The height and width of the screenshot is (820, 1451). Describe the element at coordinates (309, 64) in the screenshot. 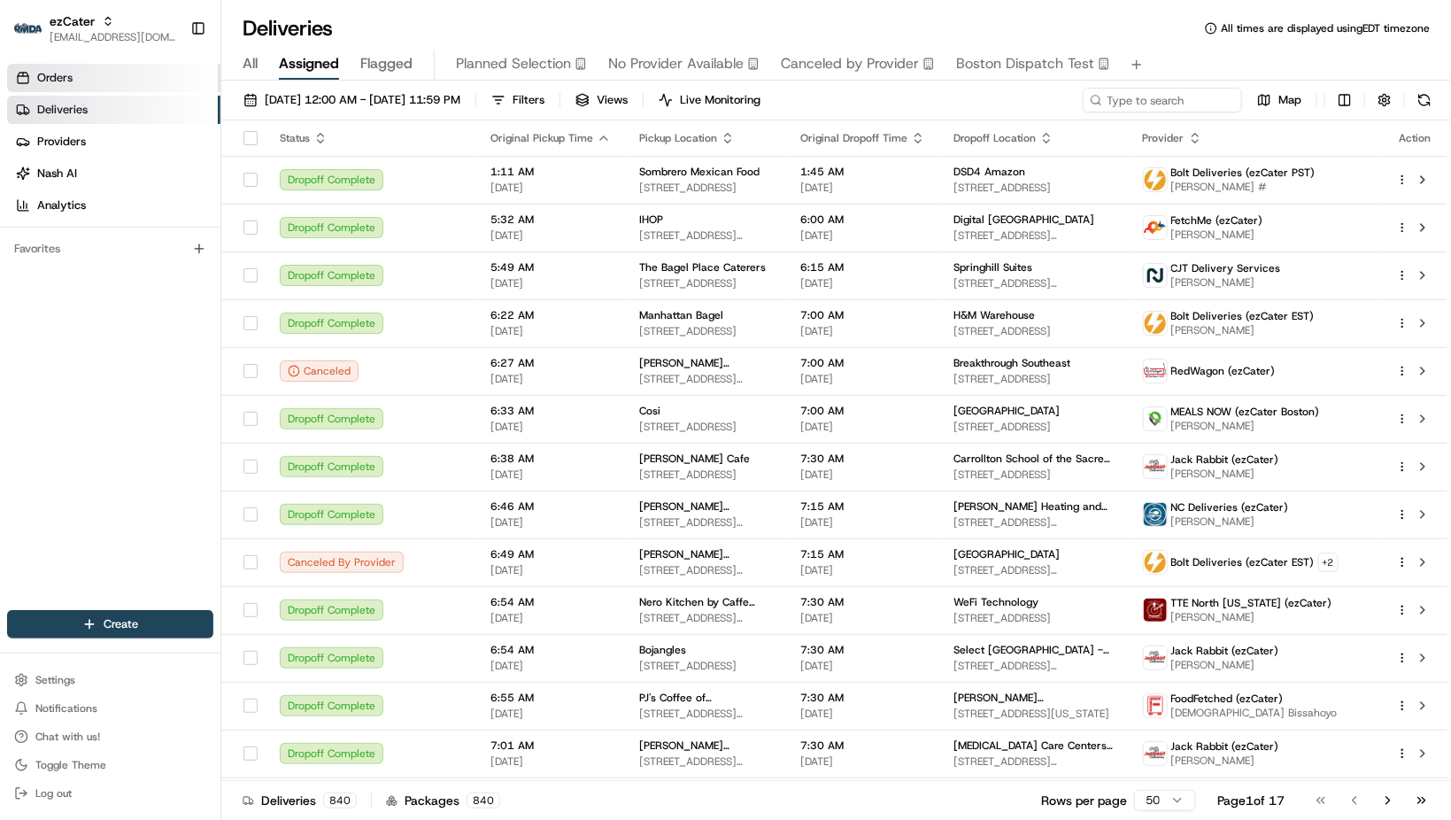

I see `span: Assigned` at that location.